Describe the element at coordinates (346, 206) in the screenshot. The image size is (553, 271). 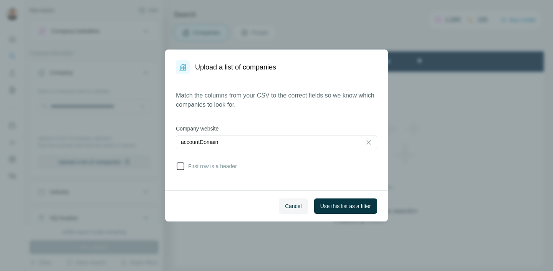
I see `span: Use this list as a filter` at that location.